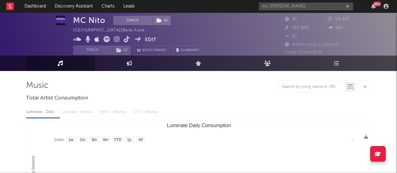 This screenshot has height=173, width=397. What do you see at coordinates (335, 28) in the screenshot?
I see `span: 184` at bounding box center [335, 28].